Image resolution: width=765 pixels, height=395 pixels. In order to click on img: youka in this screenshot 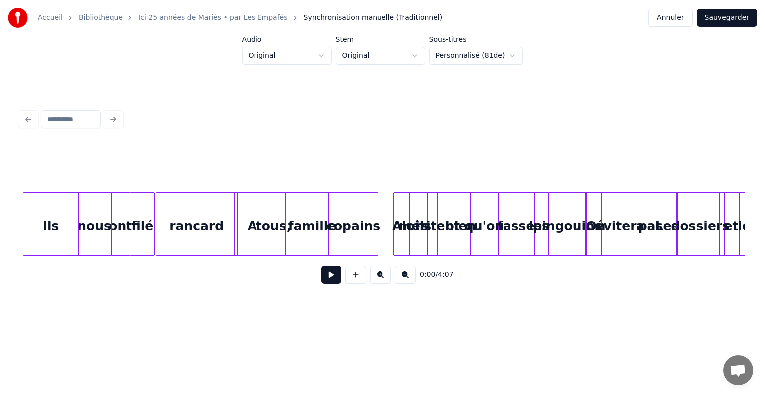, I will do `click(18, 18)`.